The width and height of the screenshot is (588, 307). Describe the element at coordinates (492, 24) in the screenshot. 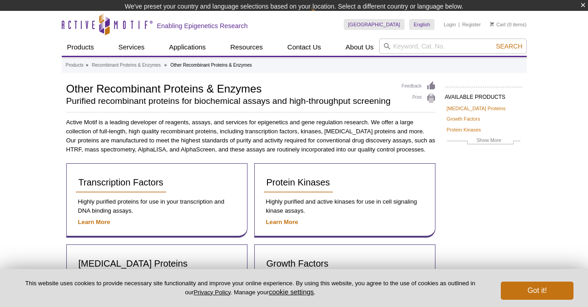

I see `img: Your Cart` at that location.